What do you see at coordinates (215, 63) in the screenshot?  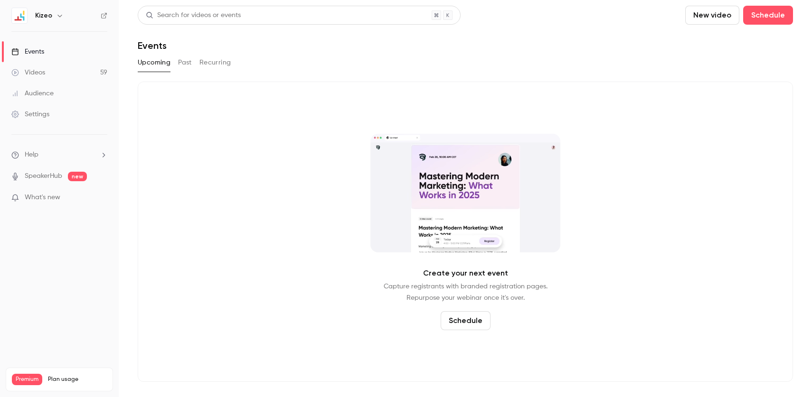 I see `button: Recurring` at bounding box center [215, 63].